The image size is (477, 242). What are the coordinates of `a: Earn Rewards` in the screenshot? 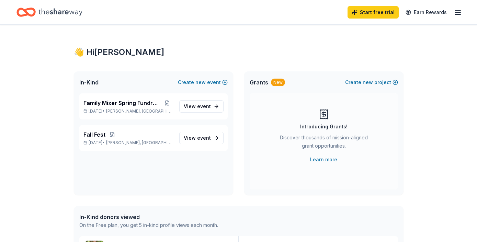 It's located at (427, 12).